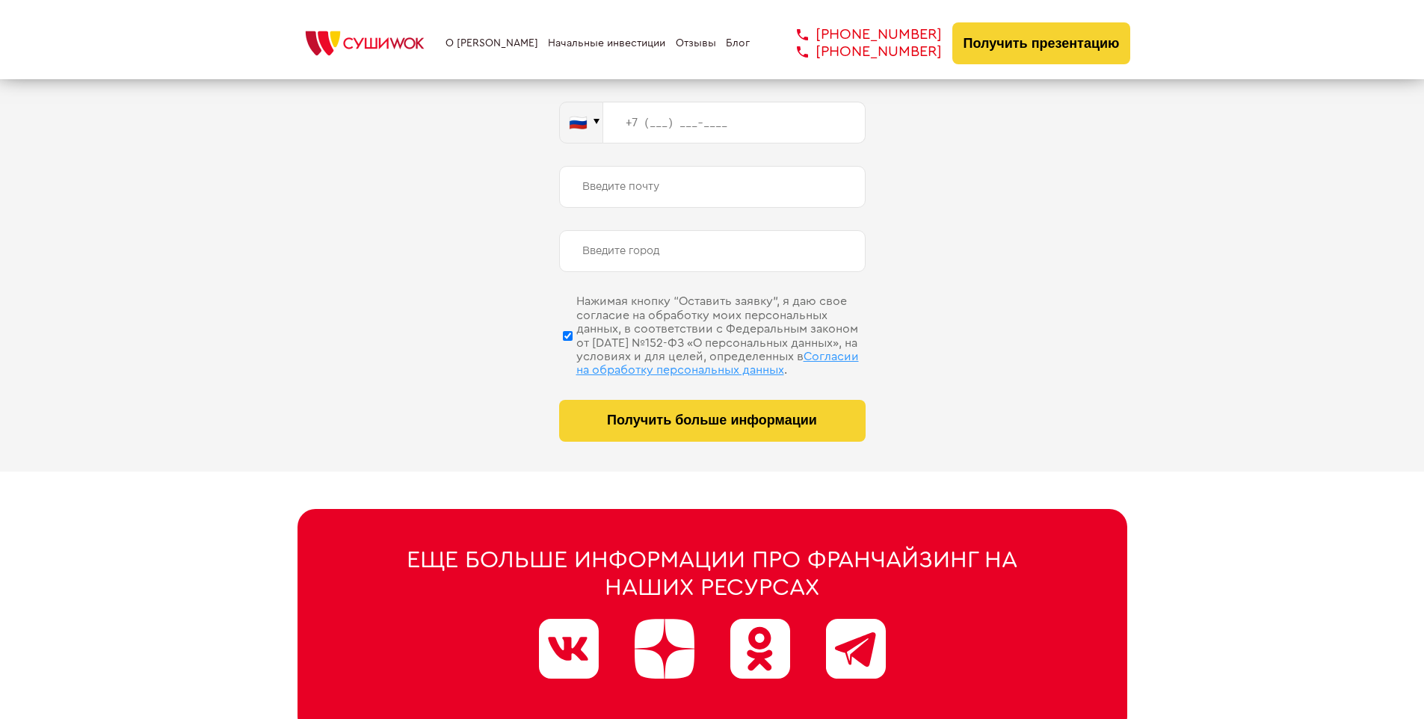  I want to click on span: Получить больше информации, so click(712, 420).